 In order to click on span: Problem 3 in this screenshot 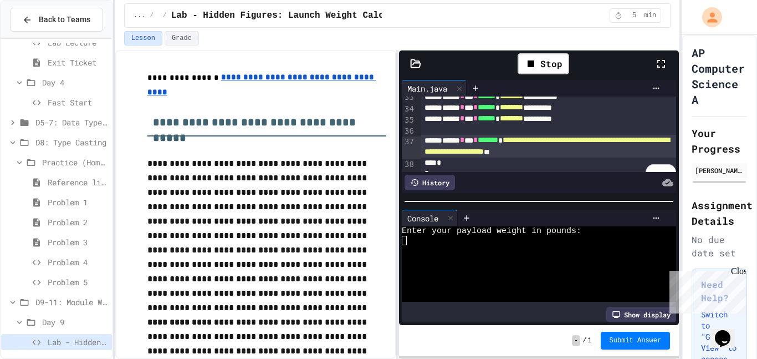, I will do `click(78, 242)`.